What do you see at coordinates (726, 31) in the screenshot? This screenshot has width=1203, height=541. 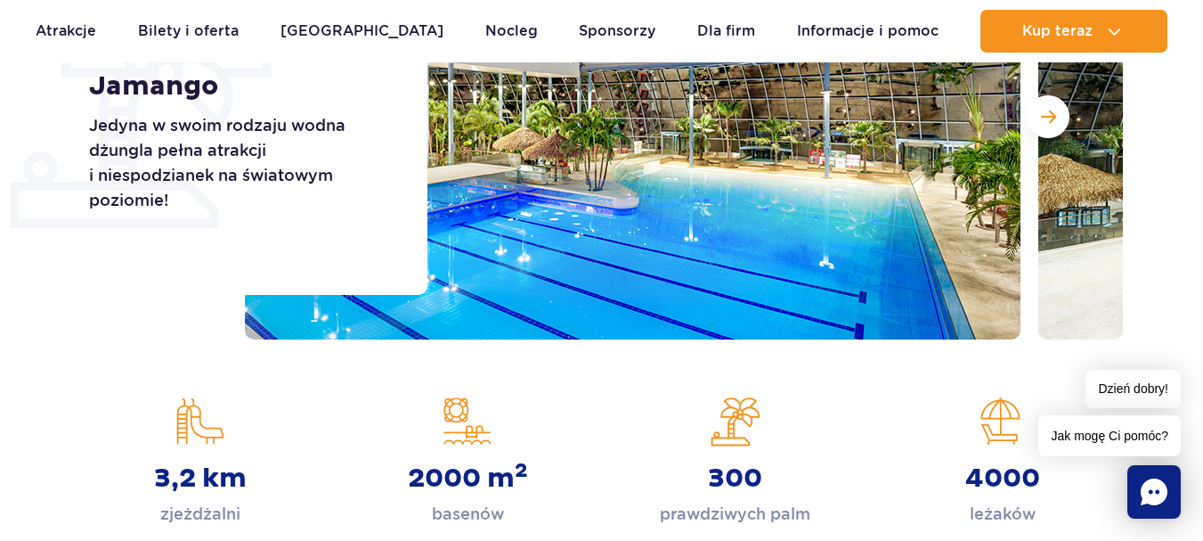 I see `a: Dla firm` at bounding box center [726, 31].